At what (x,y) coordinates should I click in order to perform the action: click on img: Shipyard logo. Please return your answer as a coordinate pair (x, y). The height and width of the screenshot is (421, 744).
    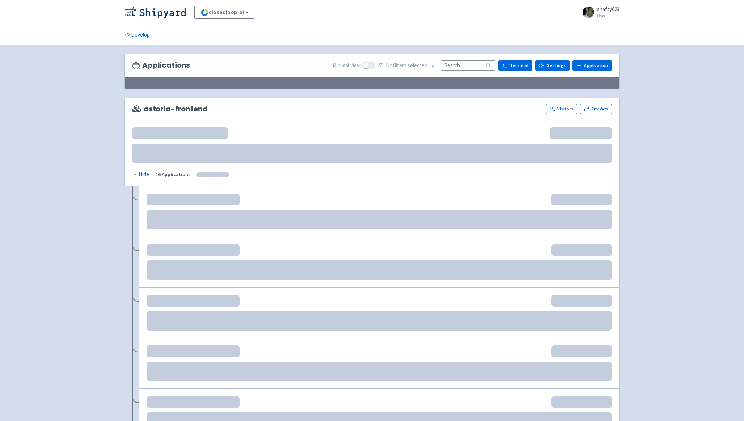
    Looking at the image, I should click on (155, 12).